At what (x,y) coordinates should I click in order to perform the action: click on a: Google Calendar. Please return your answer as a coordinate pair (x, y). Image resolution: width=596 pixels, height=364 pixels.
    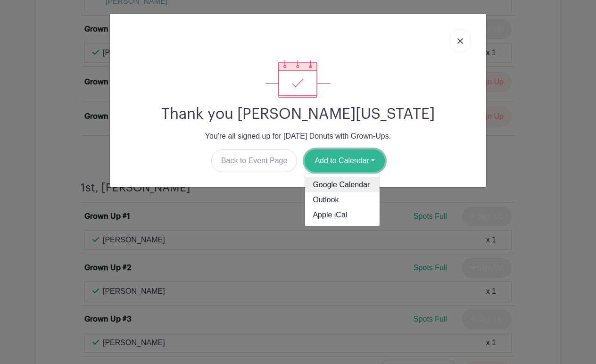
    Looking at the image, I should click on (342, 185).